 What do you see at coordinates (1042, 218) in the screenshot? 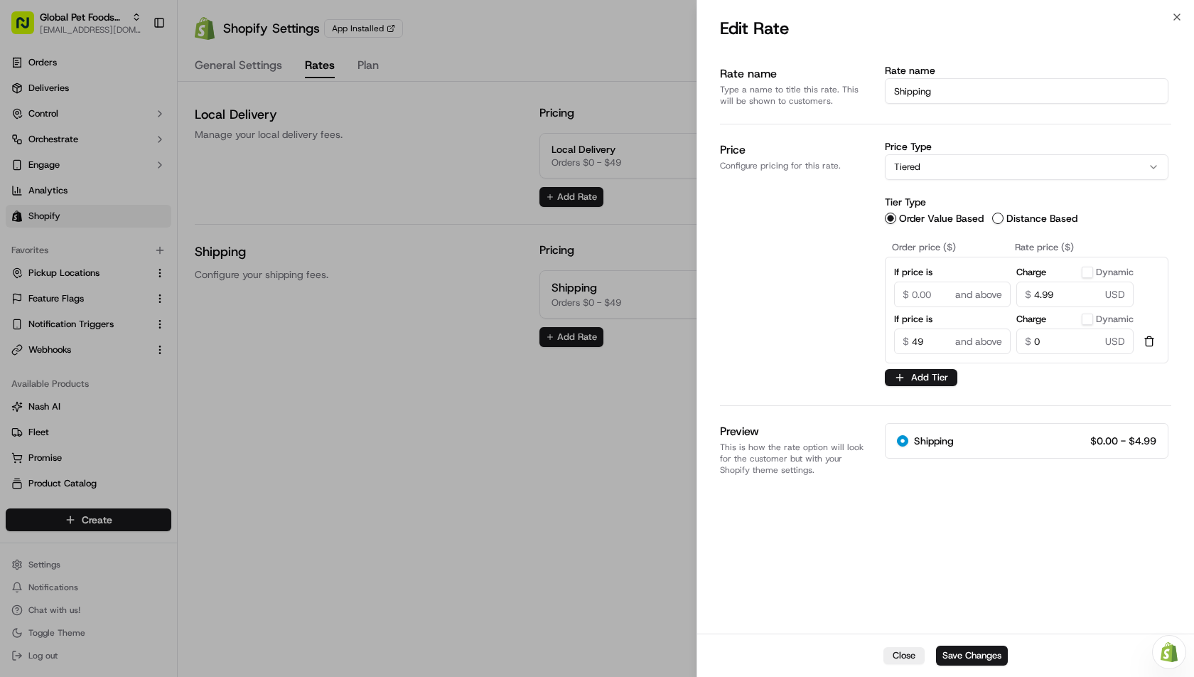
I see `label: Distance Based` at bounding box center [1042, 218].